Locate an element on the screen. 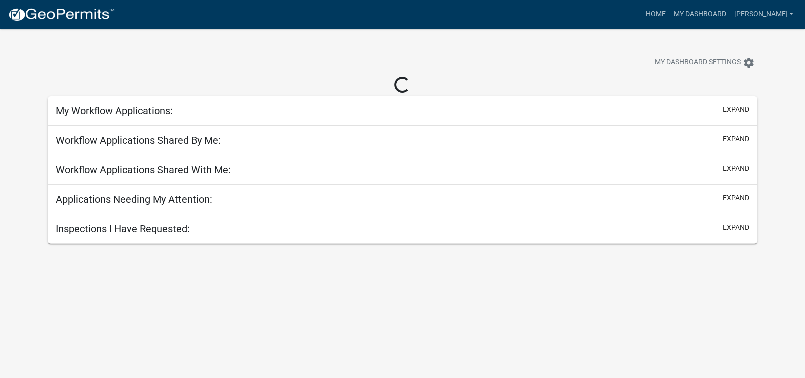  h5: Applications Needing My Attention: is located at coordinates (134, 199).